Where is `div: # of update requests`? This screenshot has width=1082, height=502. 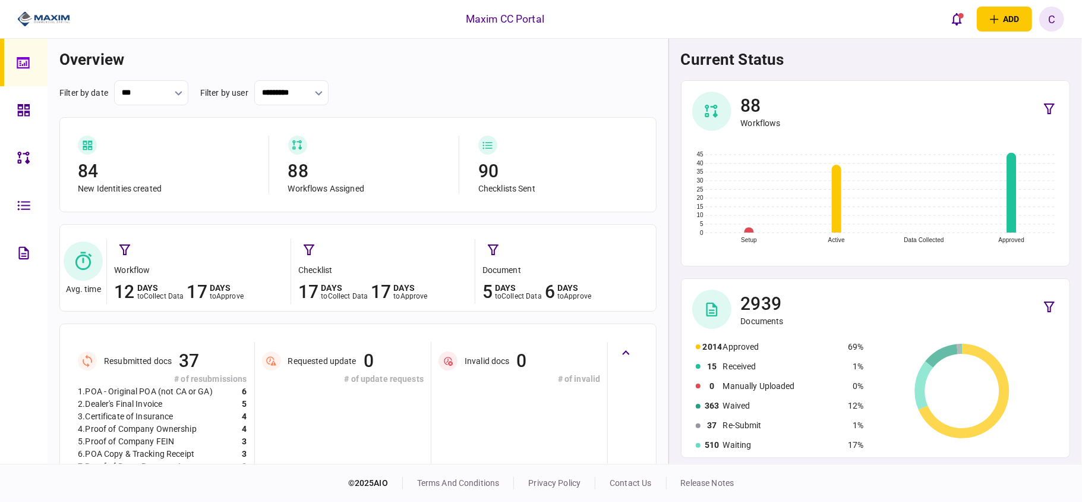
div: # of update requests is located at coordinates (343, 379).